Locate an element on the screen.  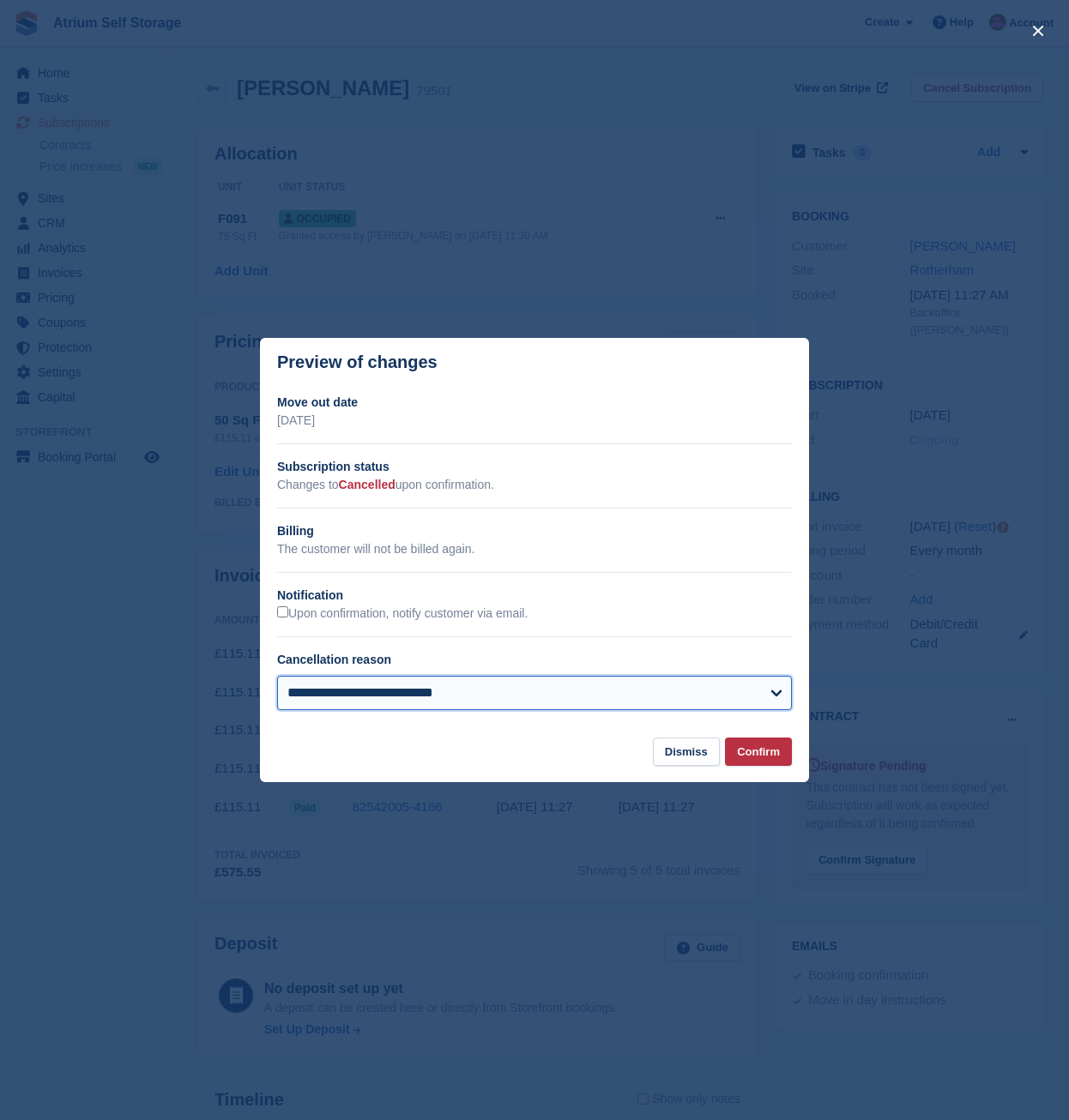
p: Preview of changes is located at coordinates (357, 362).